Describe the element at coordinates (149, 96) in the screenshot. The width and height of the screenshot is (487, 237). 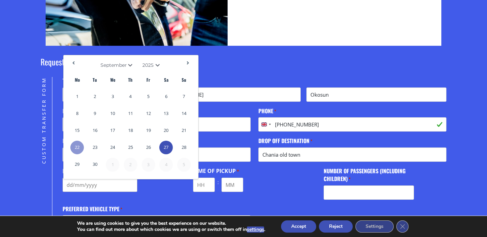
I see `a: 5` at that location.